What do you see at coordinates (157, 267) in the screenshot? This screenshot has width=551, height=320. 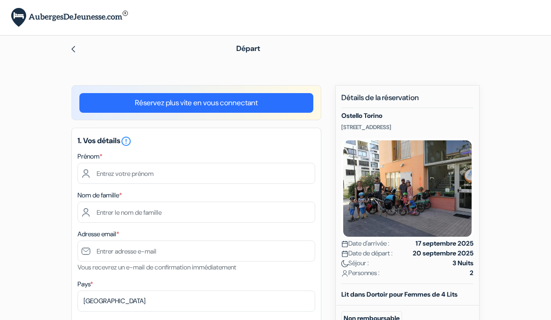 I see `small: Vous recevrez un e-mail de confirmation immédiatement` at bounding box center [157, 267].